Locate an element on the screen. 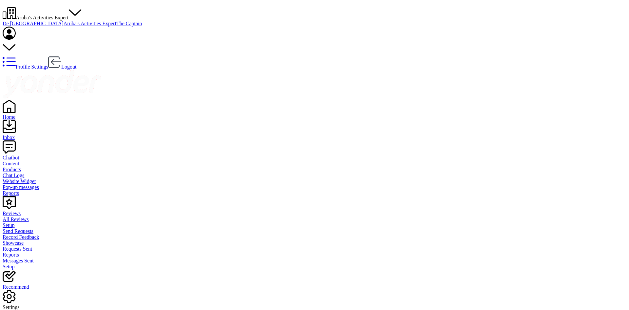 The image size is (629, 310). div: Messages Sent is located at coordinates (314, 260).